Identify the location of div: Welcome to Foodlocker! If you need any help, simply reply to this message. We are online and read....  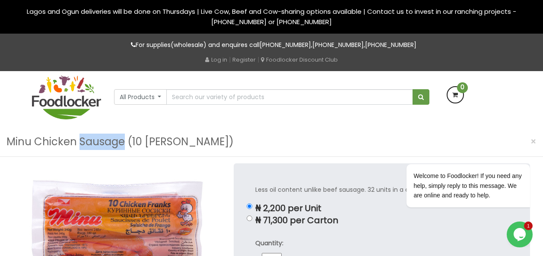
(78, 100).